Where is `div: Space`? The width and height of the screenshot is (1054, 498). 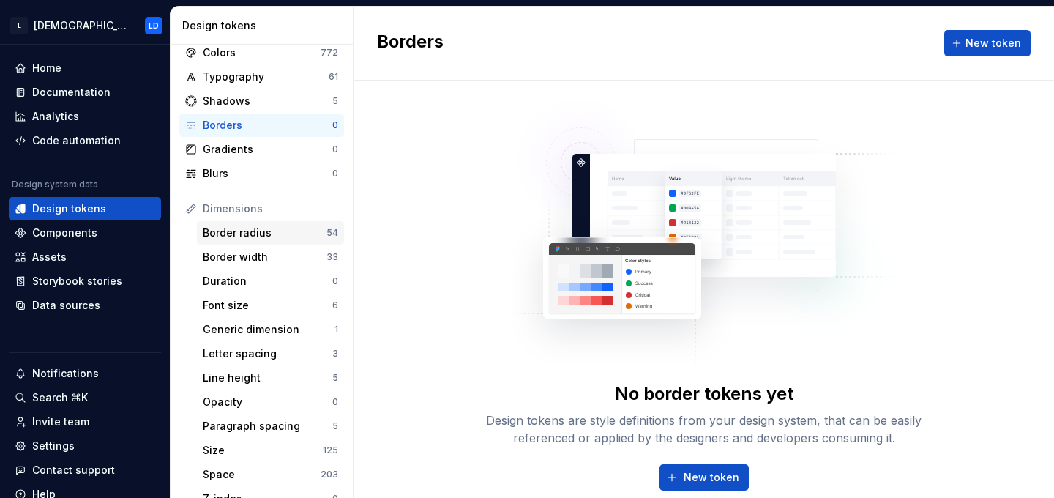
div: Space is located at coordinates (261, 474).